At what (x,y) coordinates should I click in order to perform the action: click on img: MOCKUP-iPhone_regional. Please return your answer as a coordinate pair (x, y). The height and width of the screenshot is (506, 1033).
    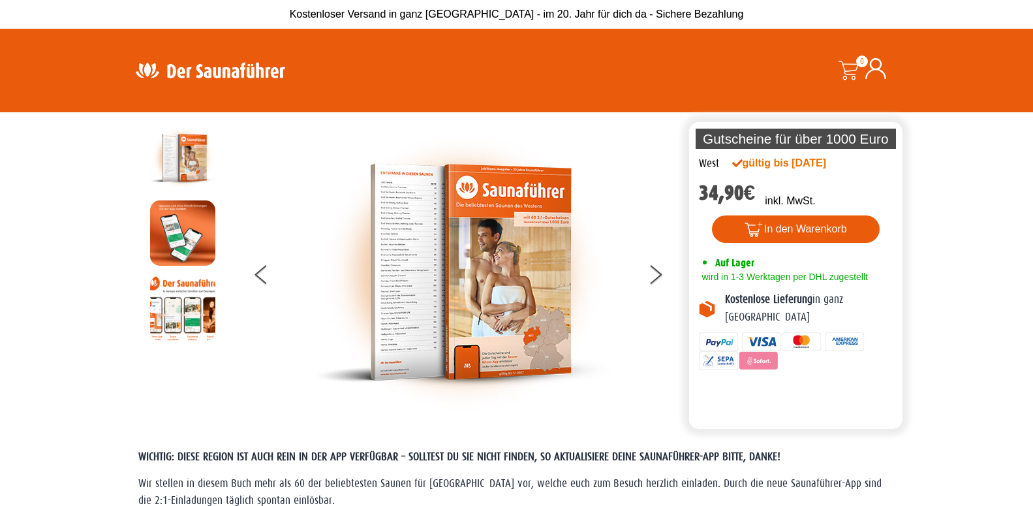
    Looking at the image, I should click on (183, 233).